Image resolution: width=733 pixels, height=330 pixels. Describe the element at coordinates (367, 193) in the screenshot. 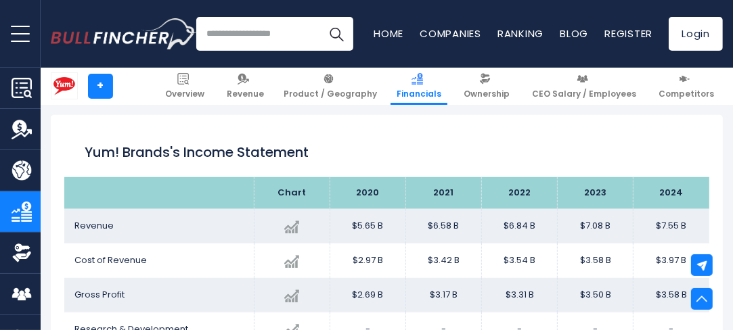

I see `th: 2020` at that location.